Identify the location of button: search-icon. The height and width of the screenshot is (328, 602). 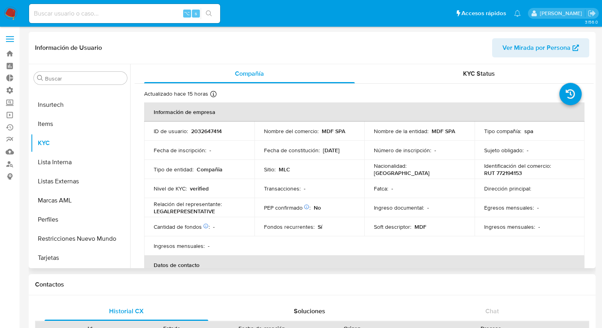
(209, 14).